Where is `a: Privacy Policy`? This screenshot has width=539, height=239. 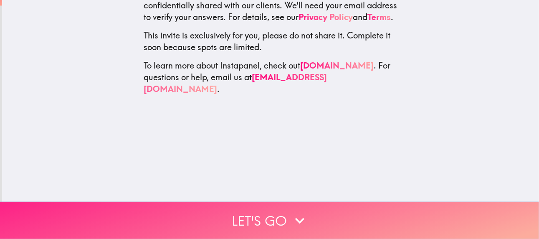 a: Privacy Policy is located at coordinates (326, 17).